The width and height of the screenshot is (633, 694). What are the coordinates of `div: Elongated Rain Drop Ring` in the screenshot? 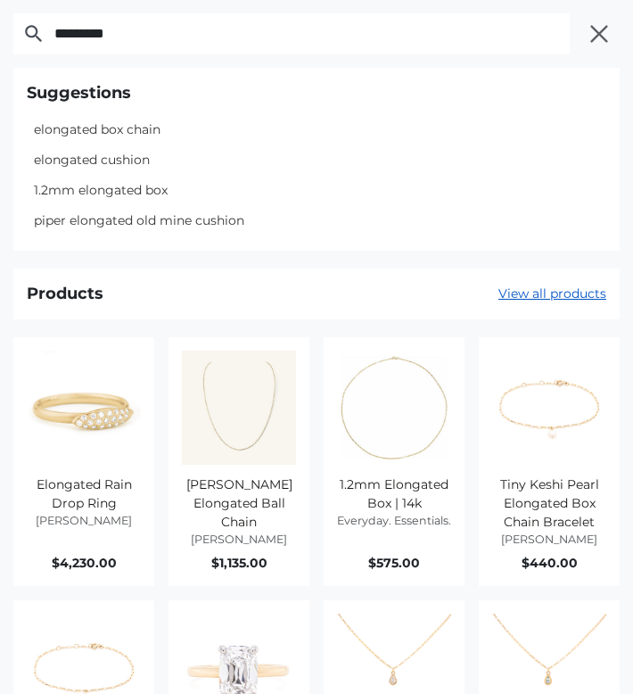 It's located at (84, 494).